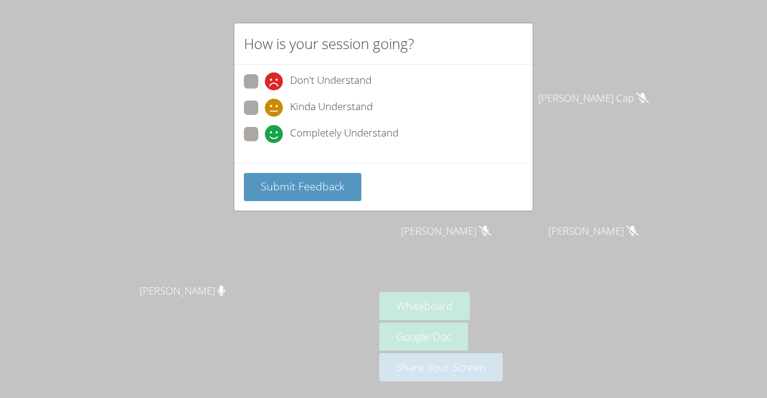  Describe the element at coordinates (331, 108) in the screenshot. I see `span: Kinda Understand` at that location.